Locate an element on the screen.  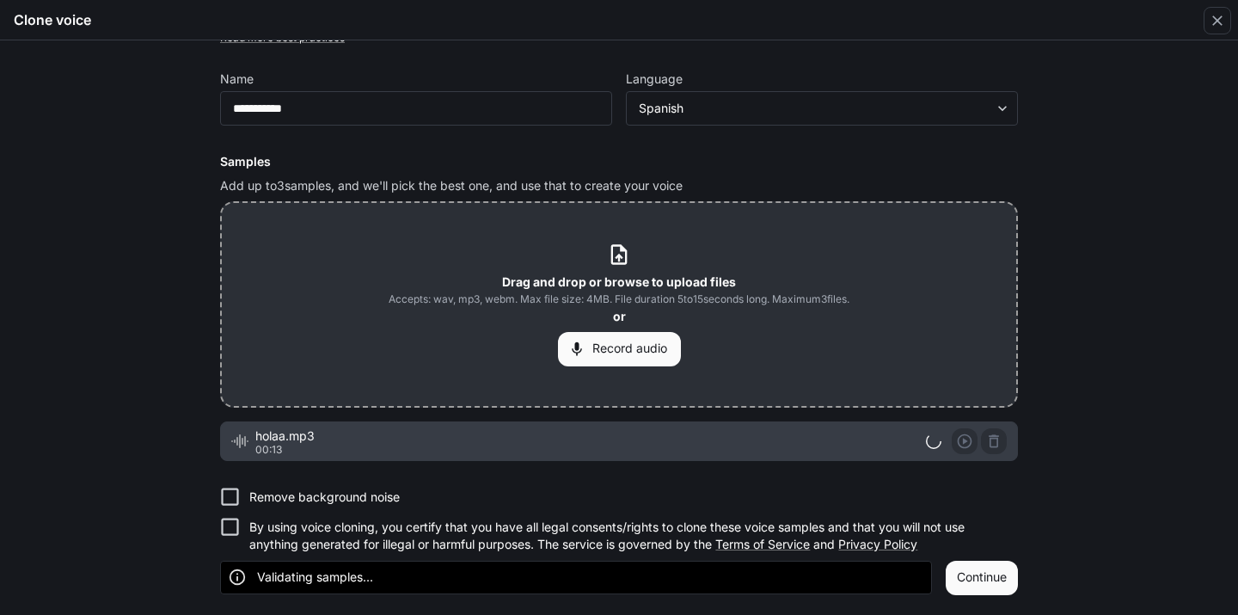
p: Add up to 3 samples, and we'll pick the best one, and use that to create your voice is located at coordinates (619, 186).